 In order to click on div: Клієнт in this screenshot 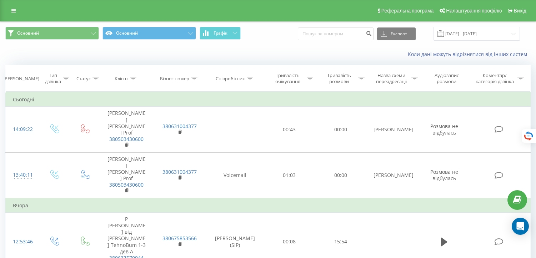, I will do `click(121, 79)`.